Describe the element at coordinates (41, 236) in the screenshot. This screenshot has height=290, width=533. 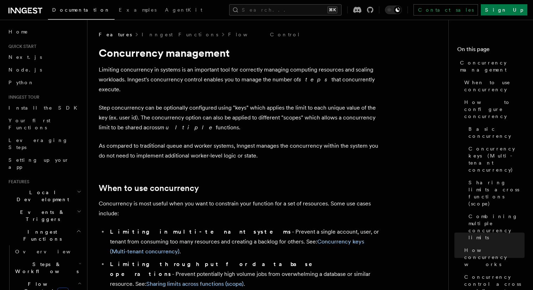
I see `span: Inngest Functions` at that location.